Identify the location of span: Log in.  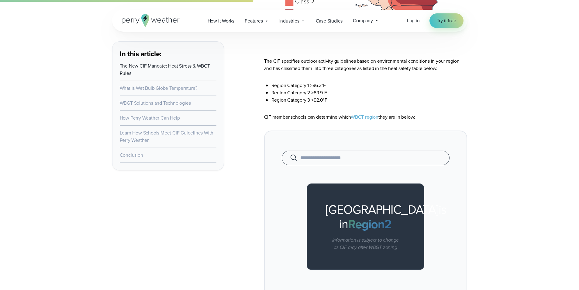
(413, 20).